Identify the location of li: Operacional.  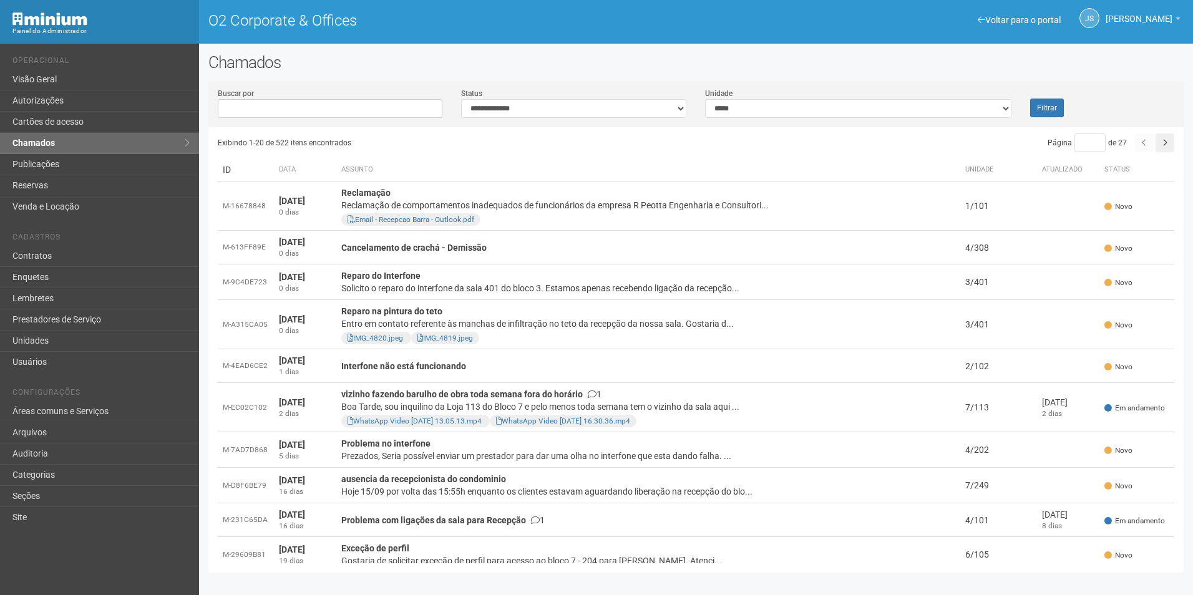
(101, 62).